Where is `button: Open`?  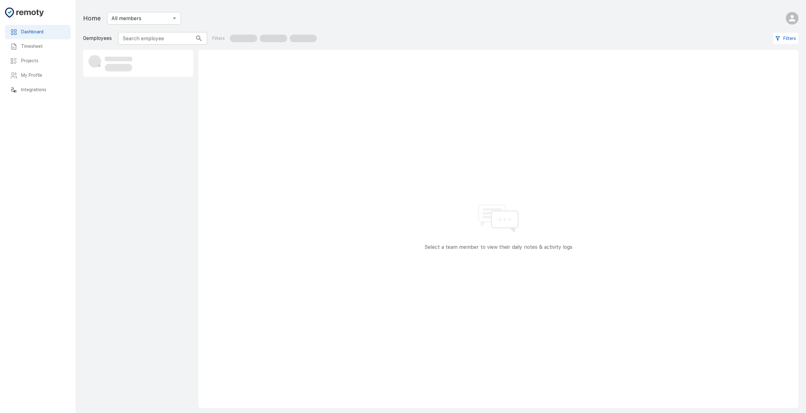
button: Open is located at coordinates (174, 18).